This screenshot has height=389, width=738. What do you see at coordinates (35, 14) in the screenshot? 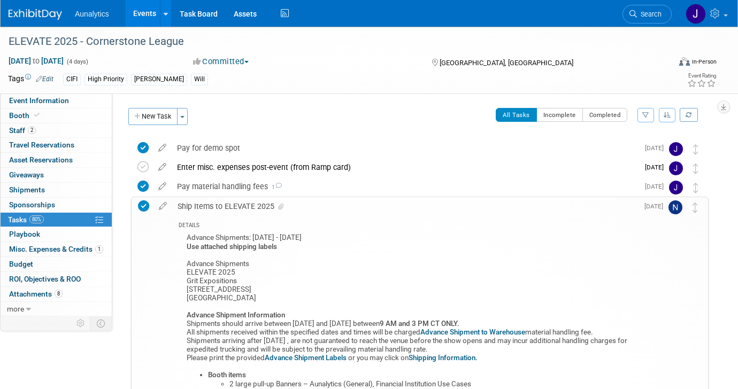
I see `img: ExhibitDay` at bounding box center [35, 14].